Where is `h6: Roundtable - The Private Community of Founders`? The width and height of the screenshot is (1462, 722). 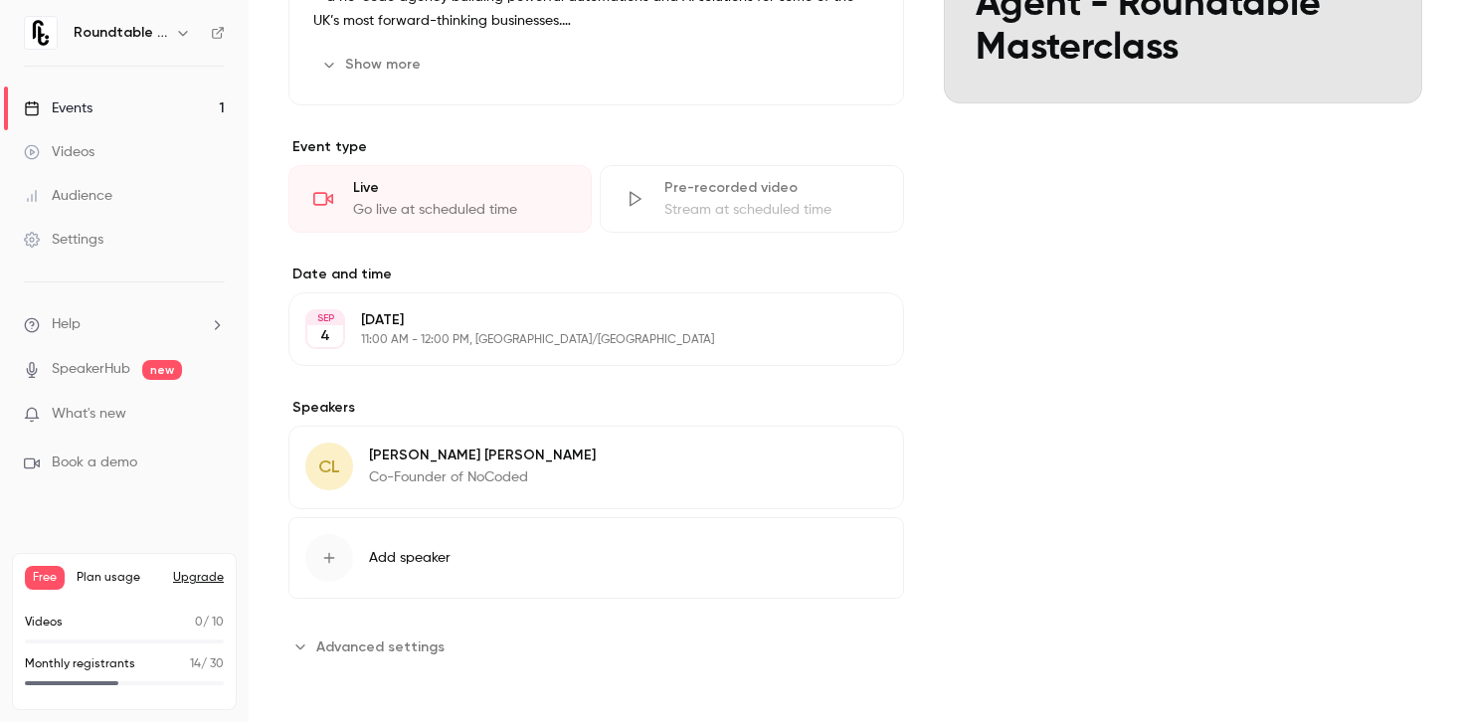 h6: Roundtable - The Private Community of Founders is located at coordinates (120, 33).